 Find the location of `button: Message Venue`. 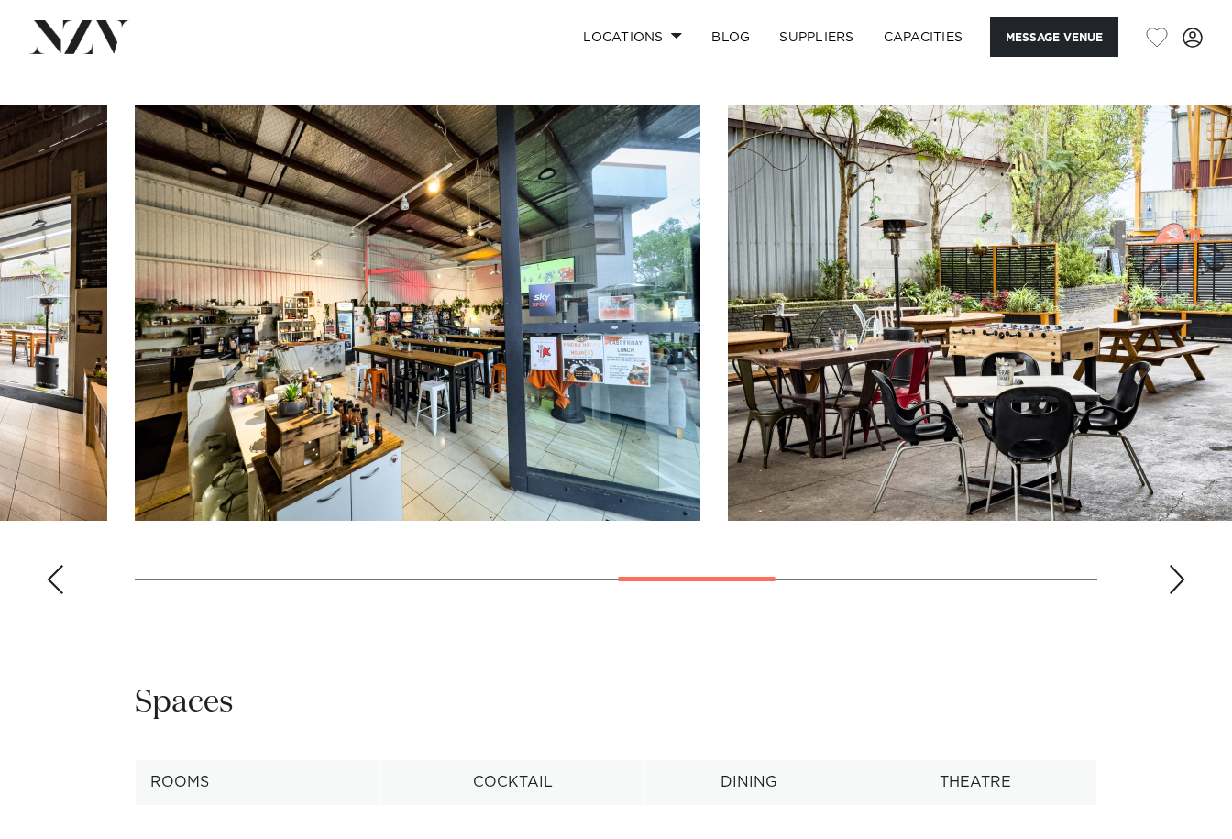

button: Message Venue is located at coordinates (1054, 37).